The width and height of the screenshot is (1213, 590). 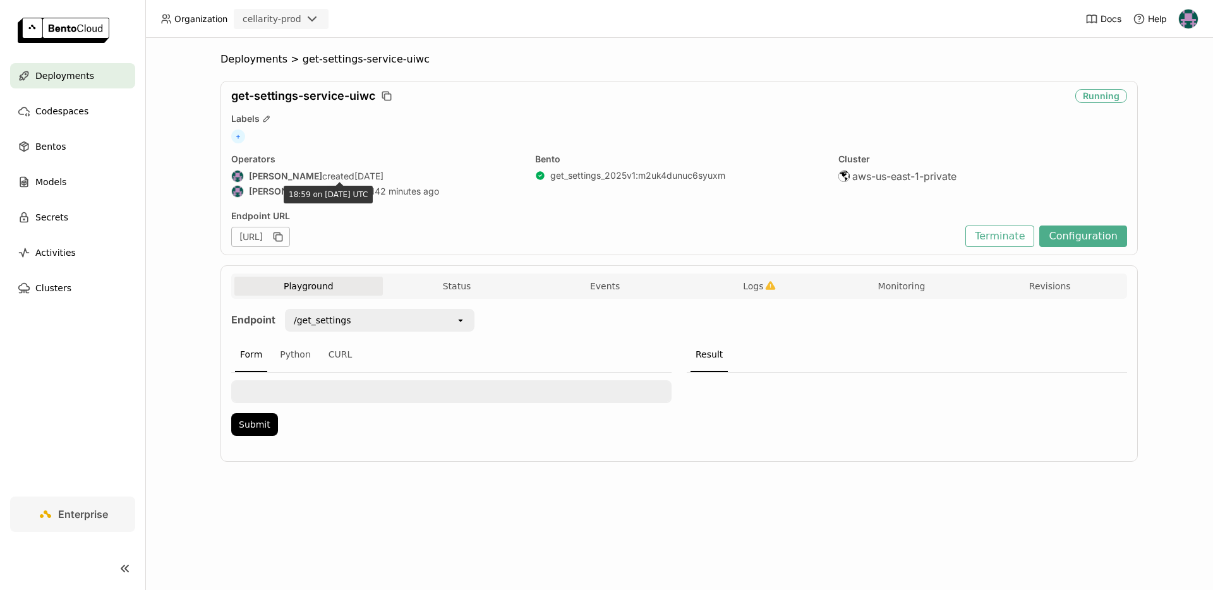 What do you see at coordinates (1049, 286) in the screenshot?
I see `button: Revisions` at bounding box center [1049, 286].